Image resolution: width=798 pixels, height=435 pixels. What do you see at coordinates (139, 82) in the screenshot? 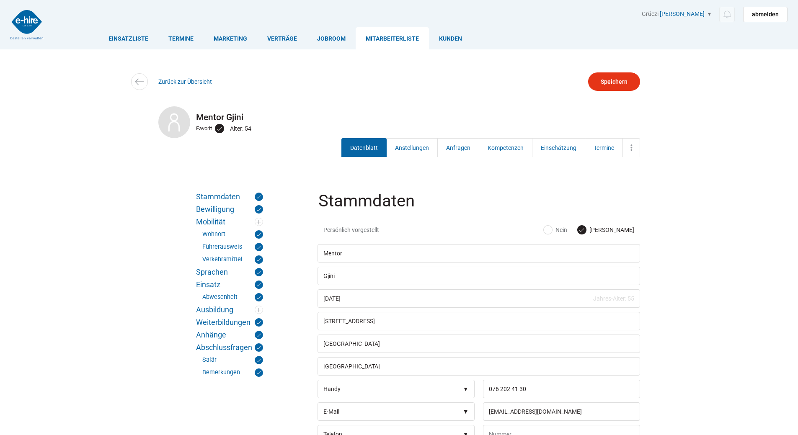
I see `img: icon-arrow-left.svg` at bounding box center [139, 82].